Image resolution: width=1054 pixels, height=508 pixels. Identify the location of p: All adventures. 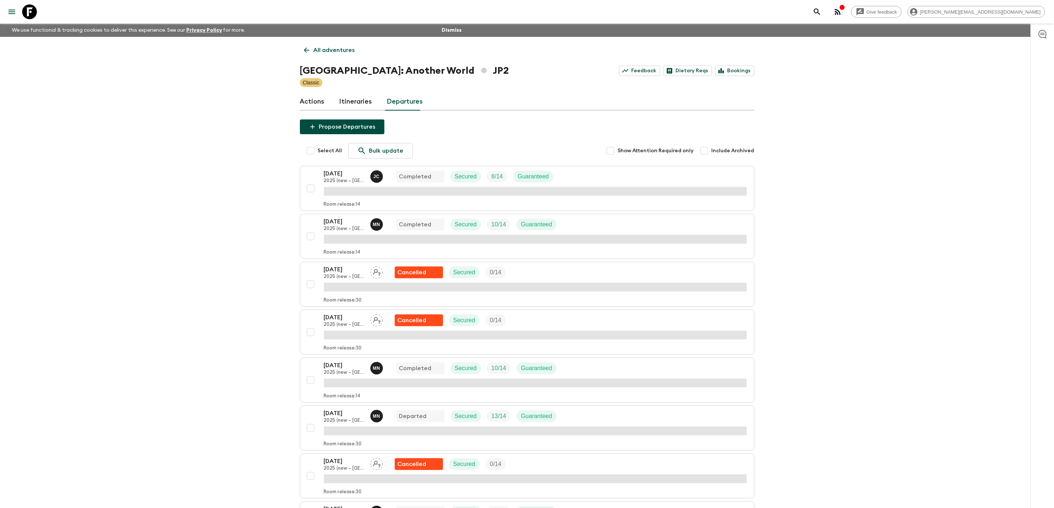
(334, 50).